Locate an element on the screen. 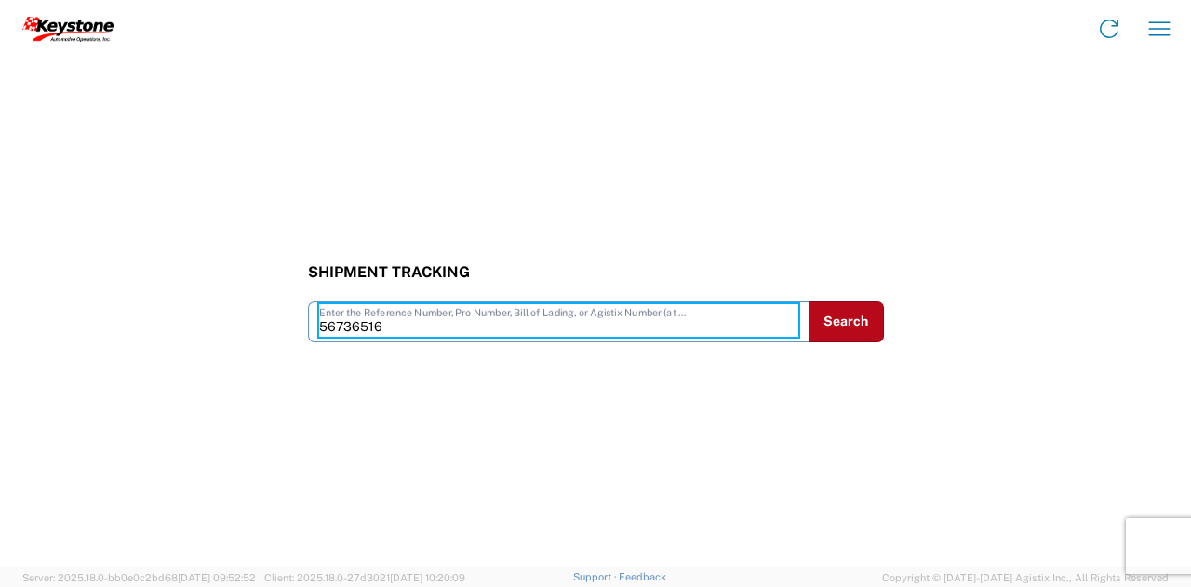 This screenshot has height=587, width=1191. span: Server: 2025.18.0-bb0e0c2bd68 is located at coordinates (139, 578).